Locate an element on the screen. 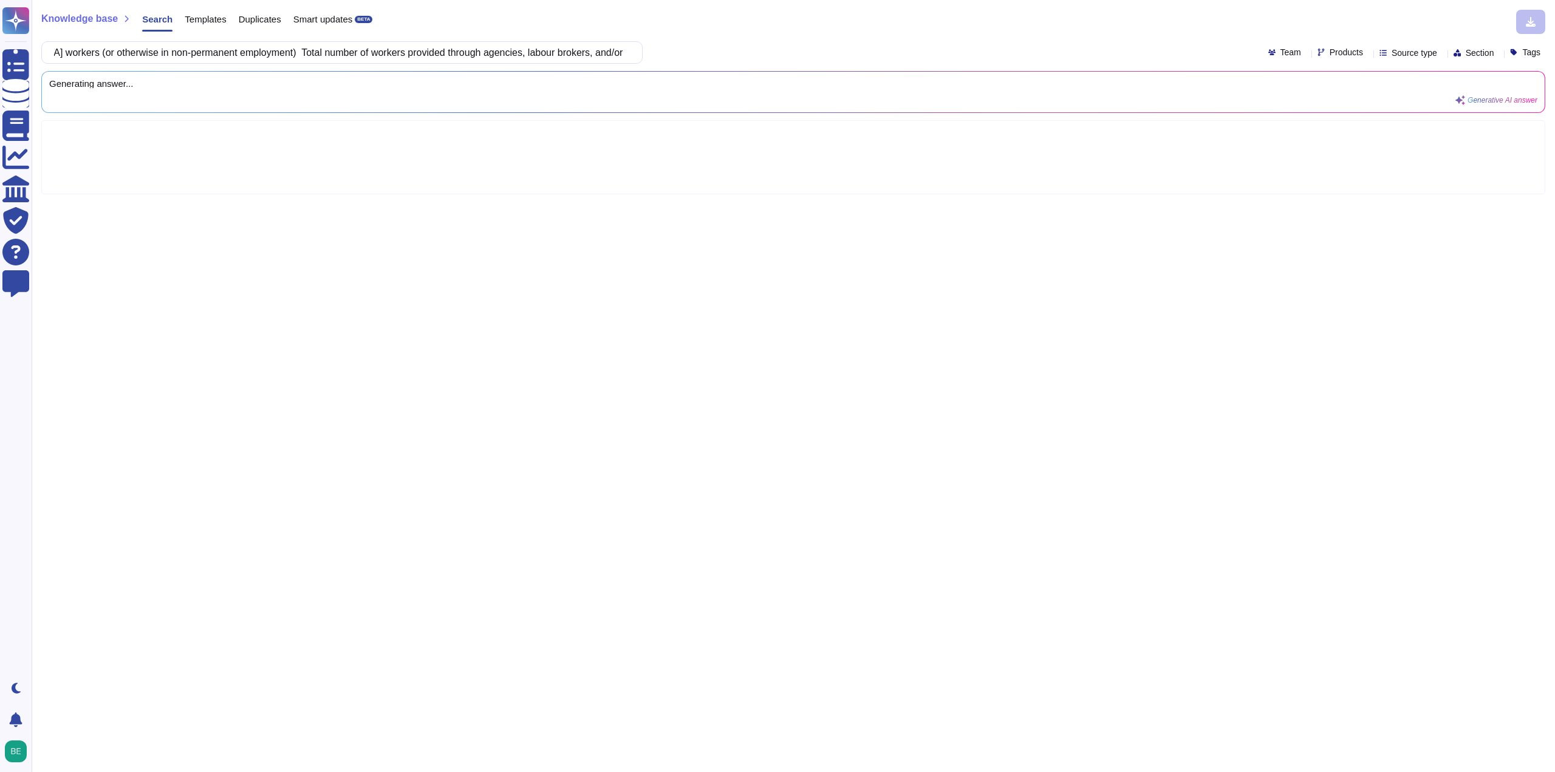  span: Section is located at coordinates (1479, 53).